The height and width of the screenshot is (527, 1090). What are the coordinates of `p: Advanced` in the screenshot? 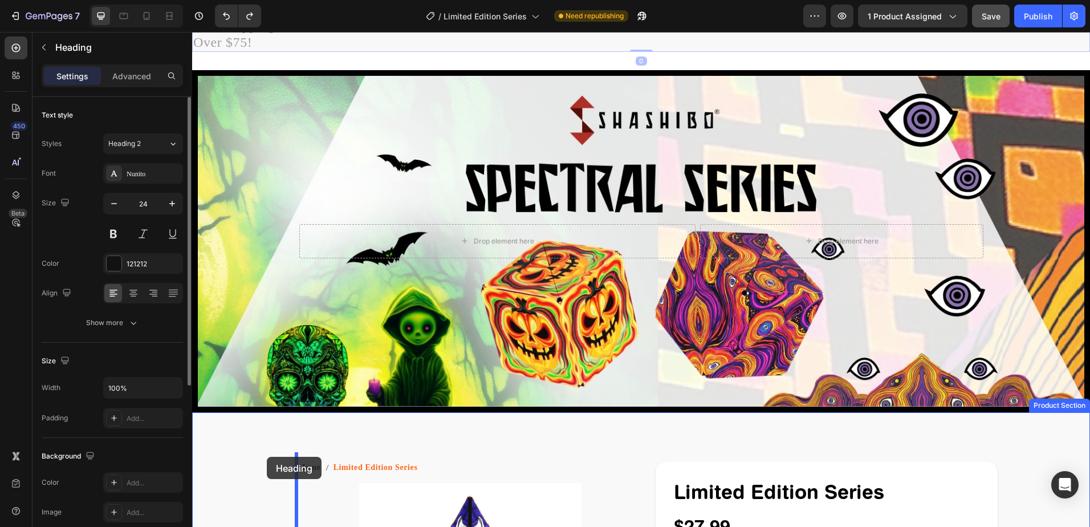 It's located at (132, 76).